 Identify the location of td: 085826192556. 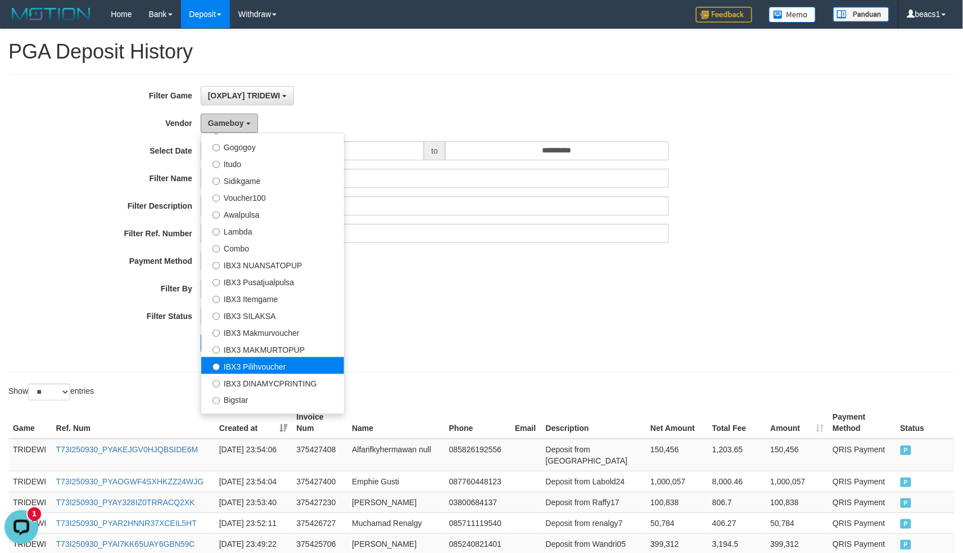
(477, 455).